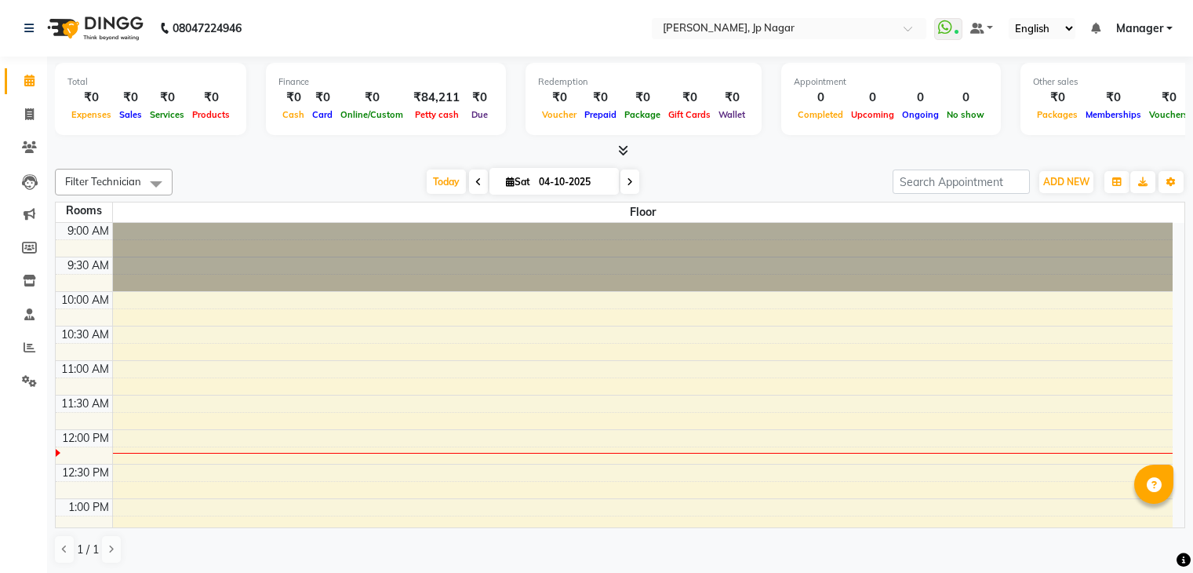 The width and height of the screenshot is (1193, 573). Describe the element at coordinates (436, 97) in the screenshot. I see `div: ₹84,211` at that location.